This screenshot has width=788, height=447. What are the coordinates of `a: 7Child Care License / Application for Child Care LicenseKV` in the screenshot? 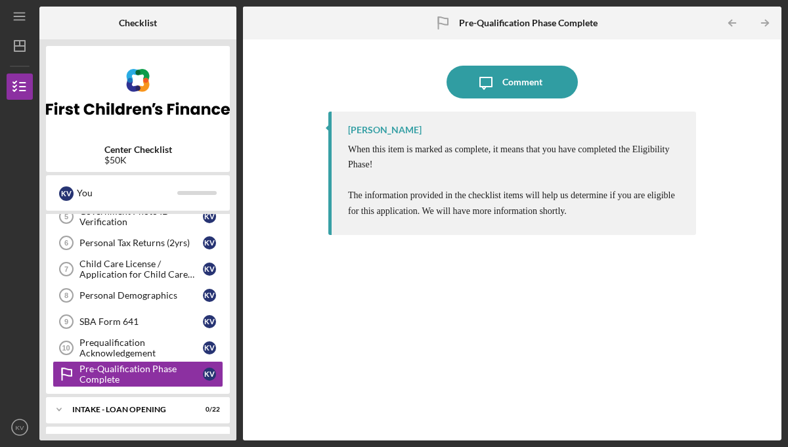 It's located at (138, 269).